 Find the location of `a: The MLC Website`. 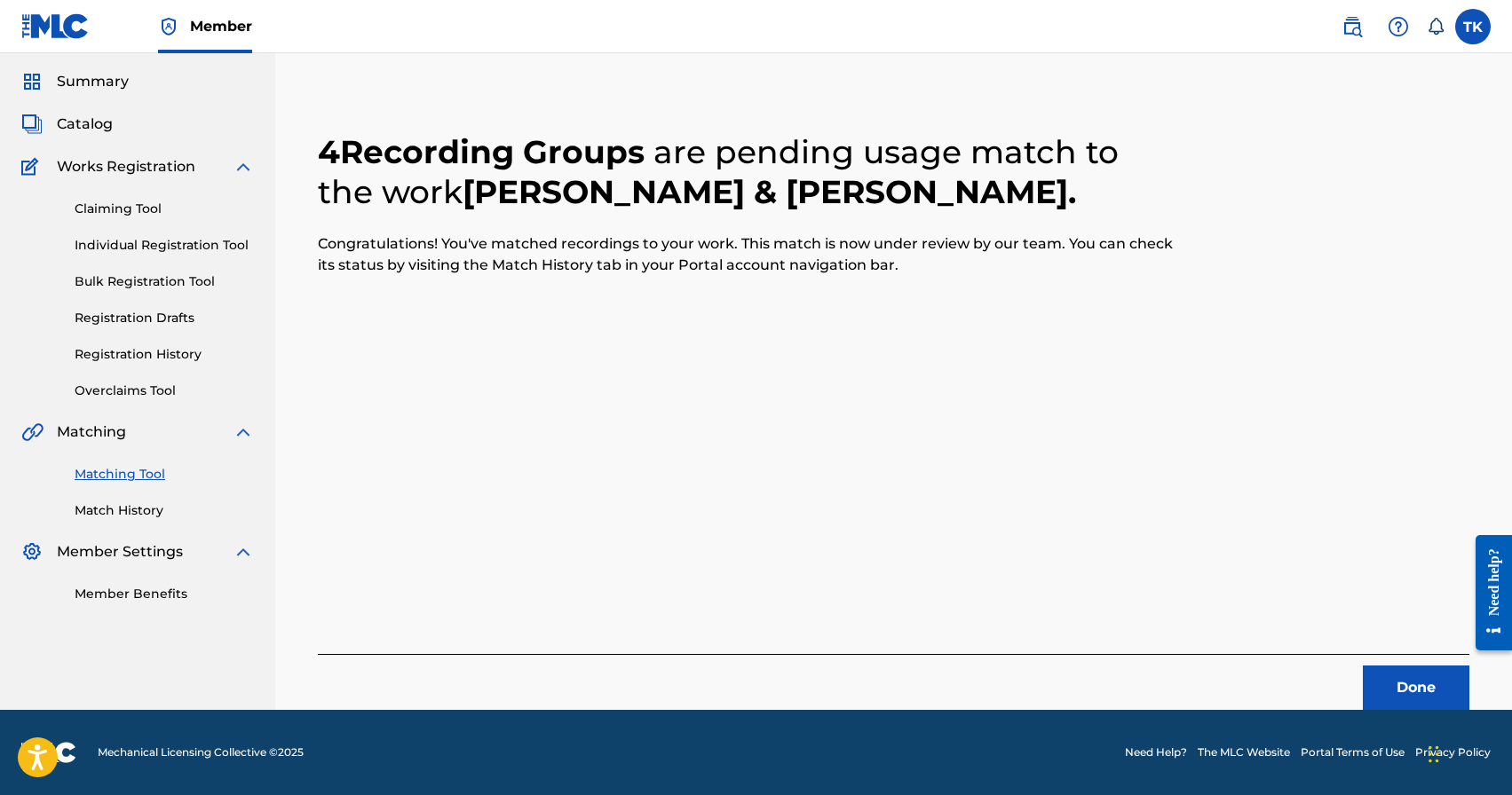

a: The MLC Website is located at coordinates (1244, 752).